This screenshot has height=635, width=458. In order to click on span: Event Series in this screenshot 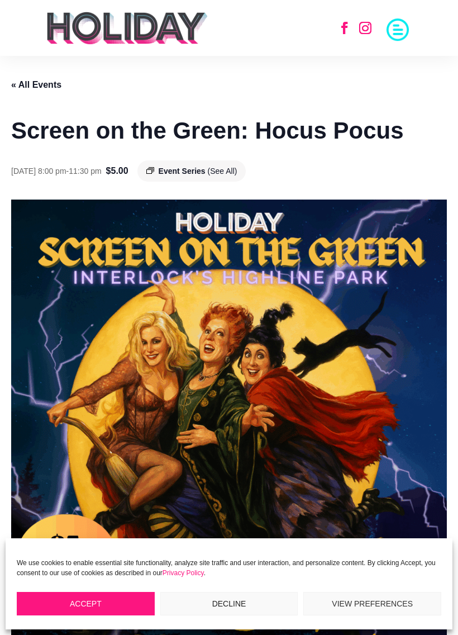, I will do `click(182, 171)`.